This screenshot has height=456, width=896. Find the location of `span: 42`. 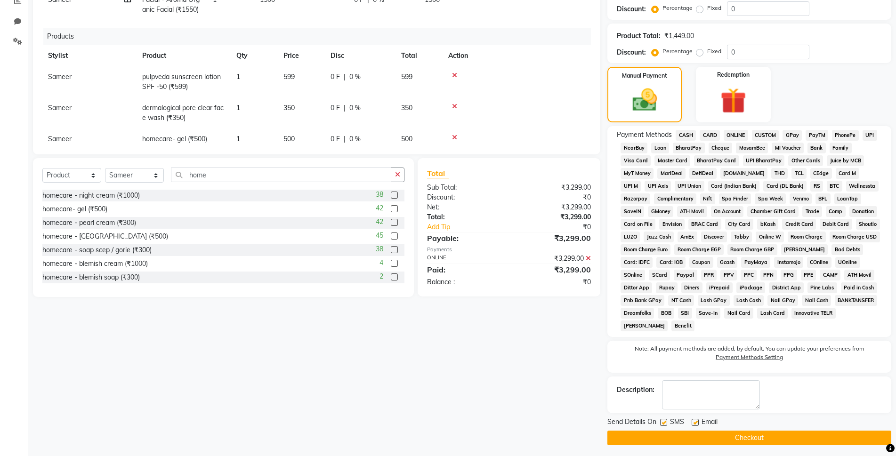

span: 42 is located at coordinates (380, 208).